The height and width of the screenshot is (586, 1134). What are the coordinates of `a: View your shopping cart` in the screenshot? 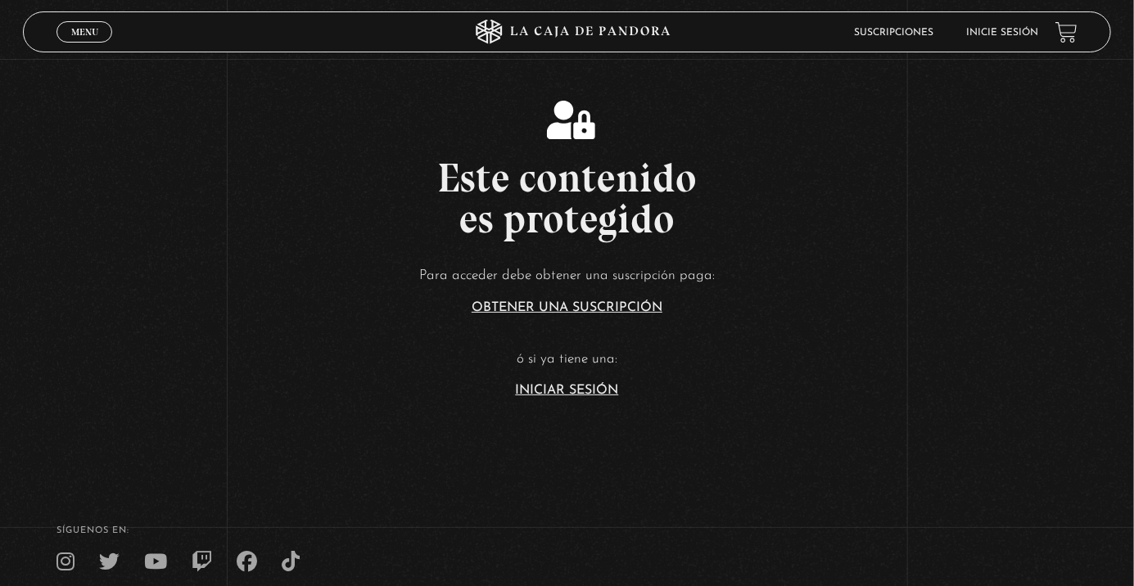 It's located at (1066, 32).